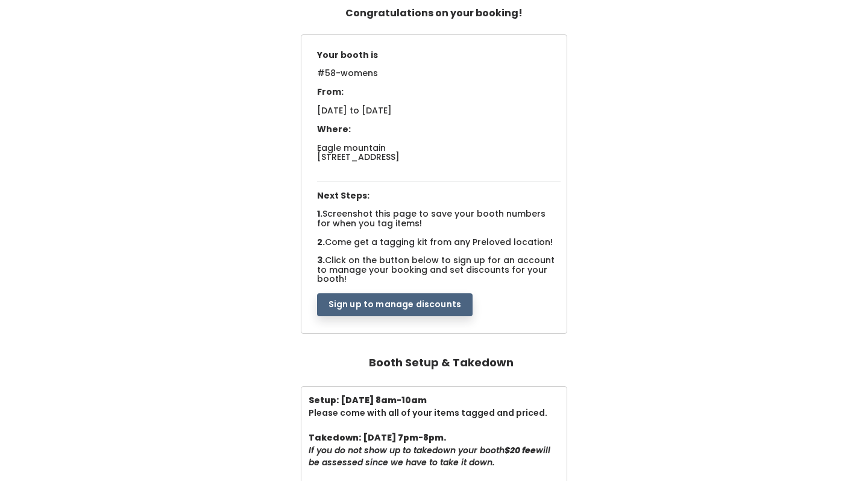  I want to click on h4: Booth Setup & Takedown, so click(441, 362).